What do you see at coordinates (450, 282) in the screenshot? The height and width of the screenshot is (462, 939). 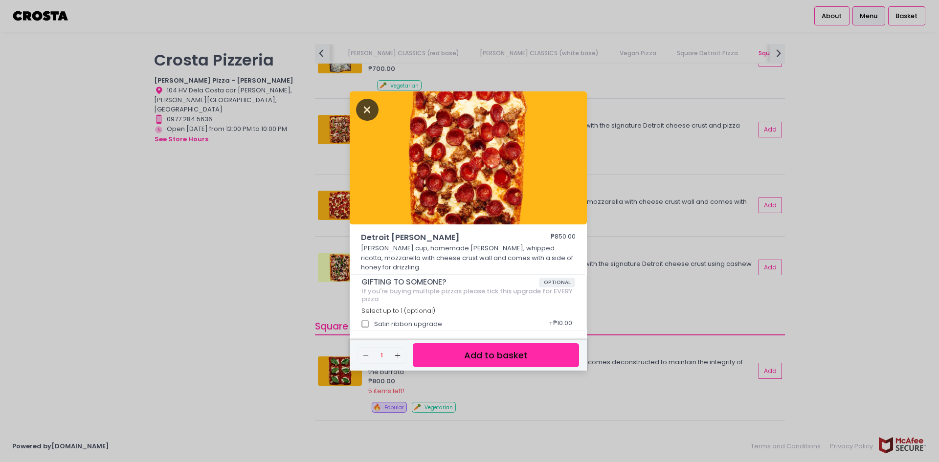 I see `span: GIFTING TO SOMEONE?` at bounding box center [450, 282].